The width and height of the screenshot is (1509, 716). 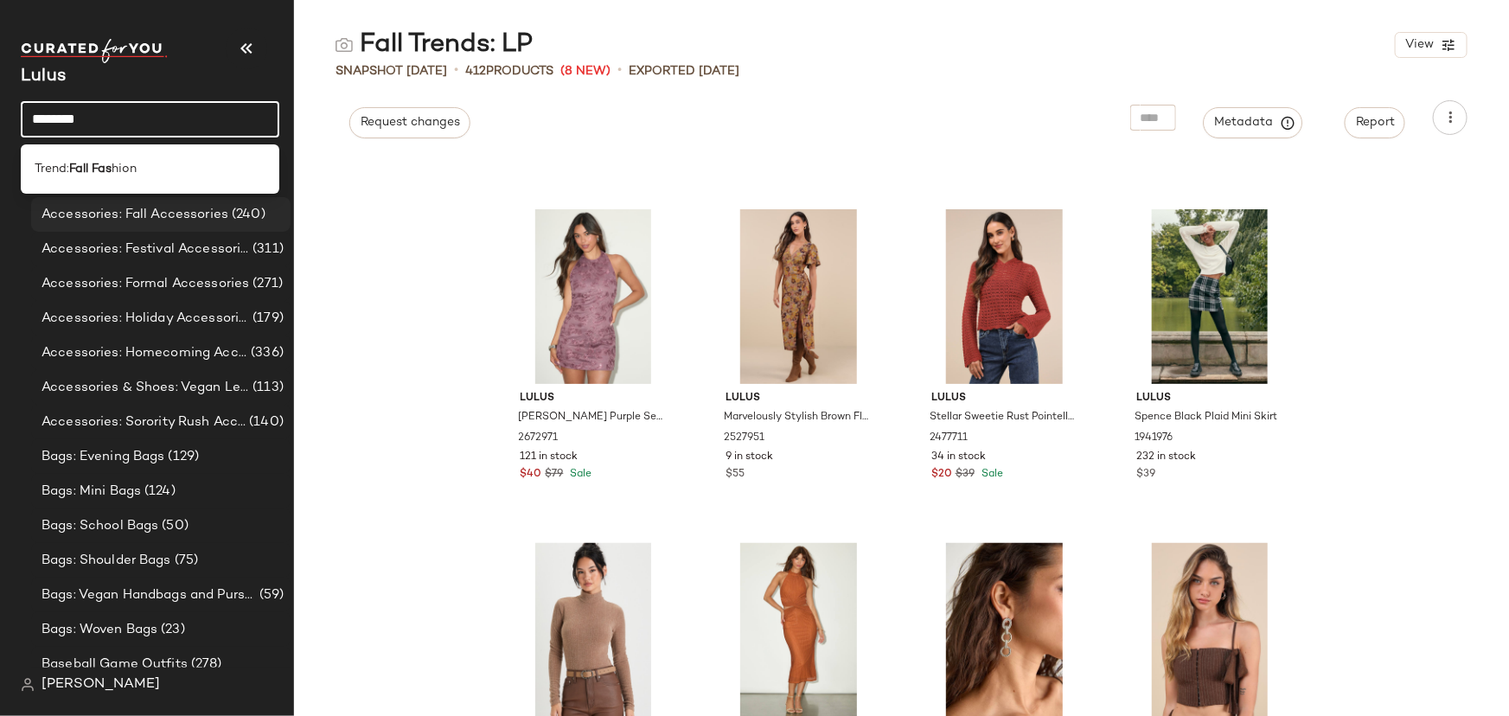 What do you see at coordinates (266, 249) in the screenshot?
I see `span: (311)` at bounding box center [266, 249].